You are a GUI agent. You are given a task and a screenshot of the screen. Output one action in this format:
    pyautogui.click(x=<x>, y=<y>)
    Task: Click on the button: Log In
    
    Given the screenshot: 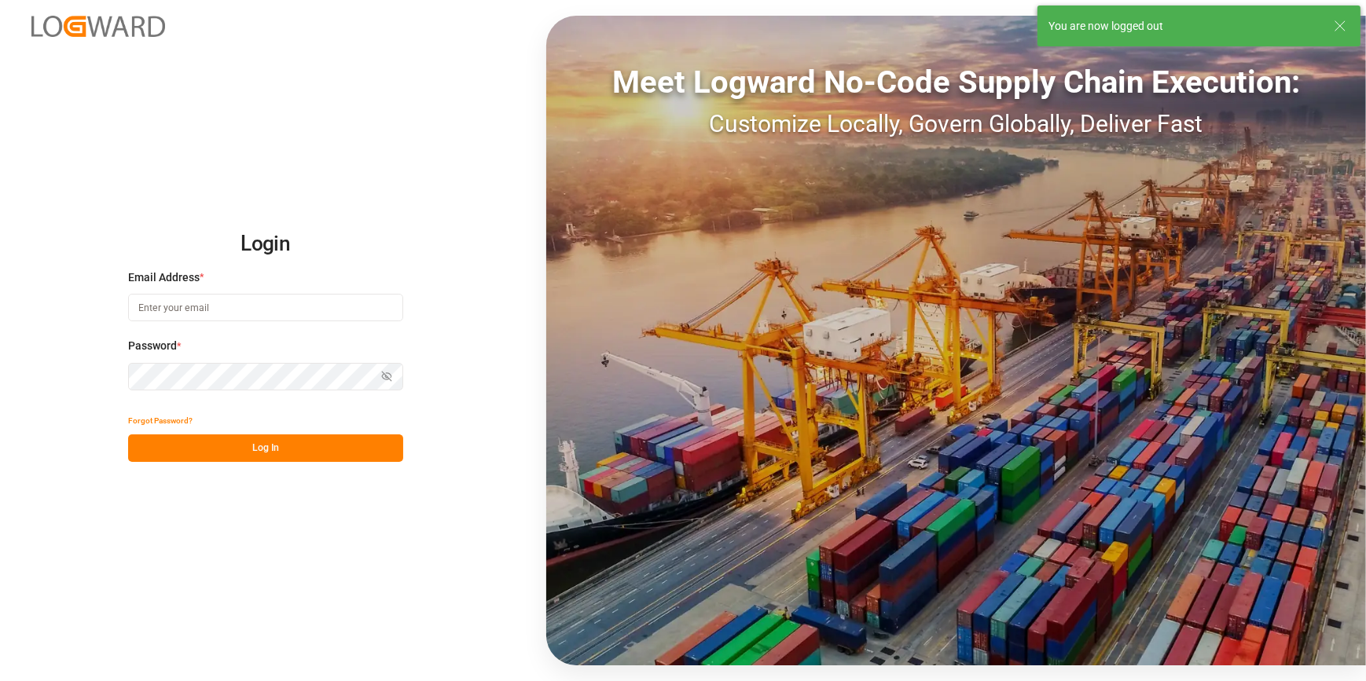 What is the action you would take?
    pyautogui.click(x=266, y=448)
    